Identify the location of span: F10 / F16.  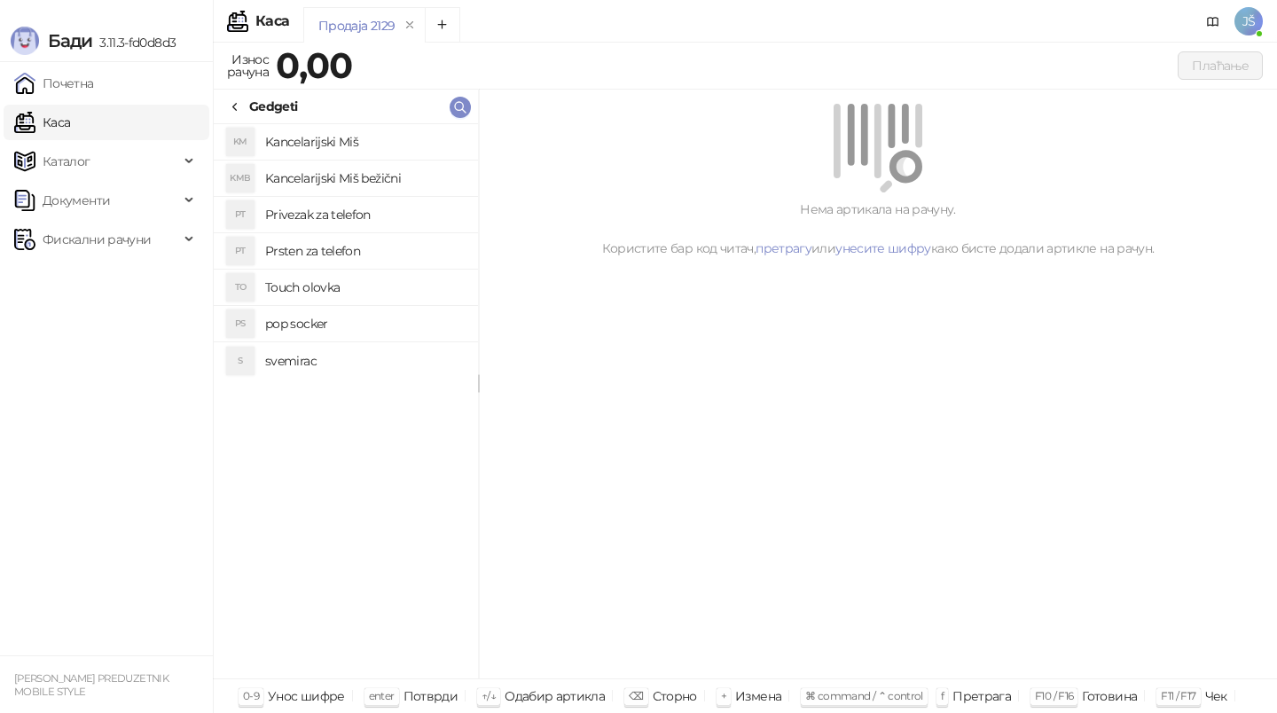
(1054, 695).